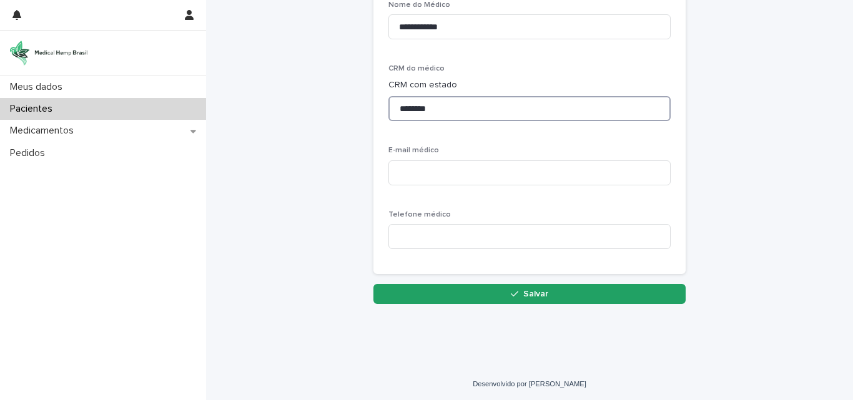 The image size is (853, 400). What do you see at coordinates (423, 85) in the screenshot?
I see `font: CRM com estado` at bounding box center [423, 85].